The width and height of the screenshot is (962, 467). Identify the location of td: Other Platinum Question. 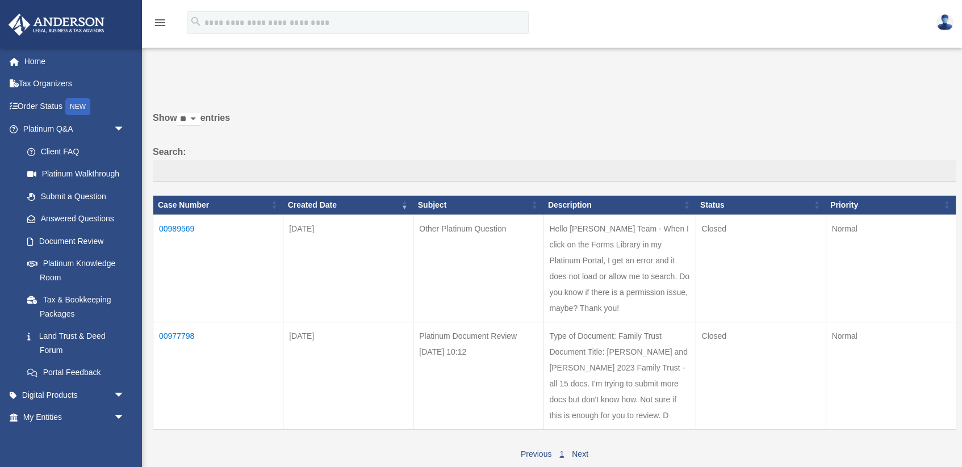
(478, 268).